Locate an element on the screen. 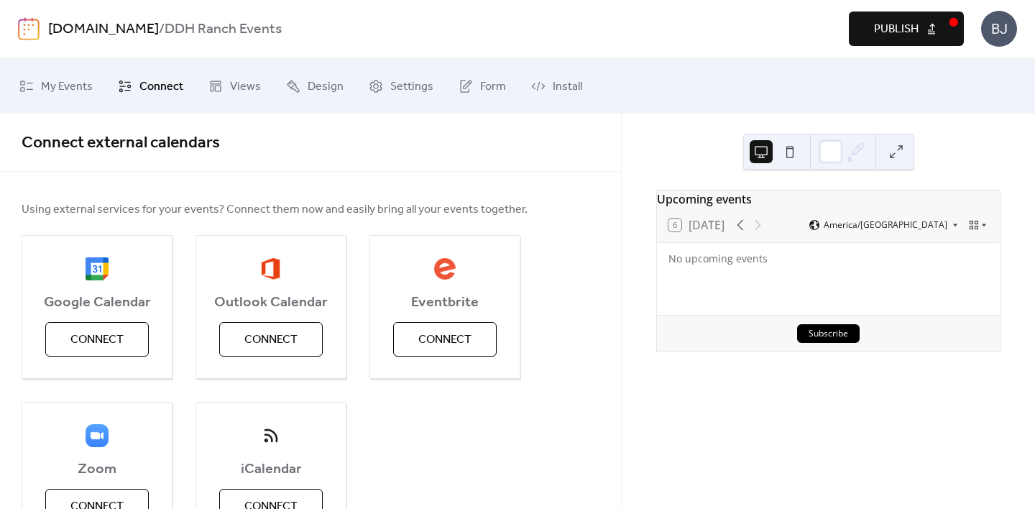 The image size is (1035, 509). button: Publish is located at coordinates (906, 29).